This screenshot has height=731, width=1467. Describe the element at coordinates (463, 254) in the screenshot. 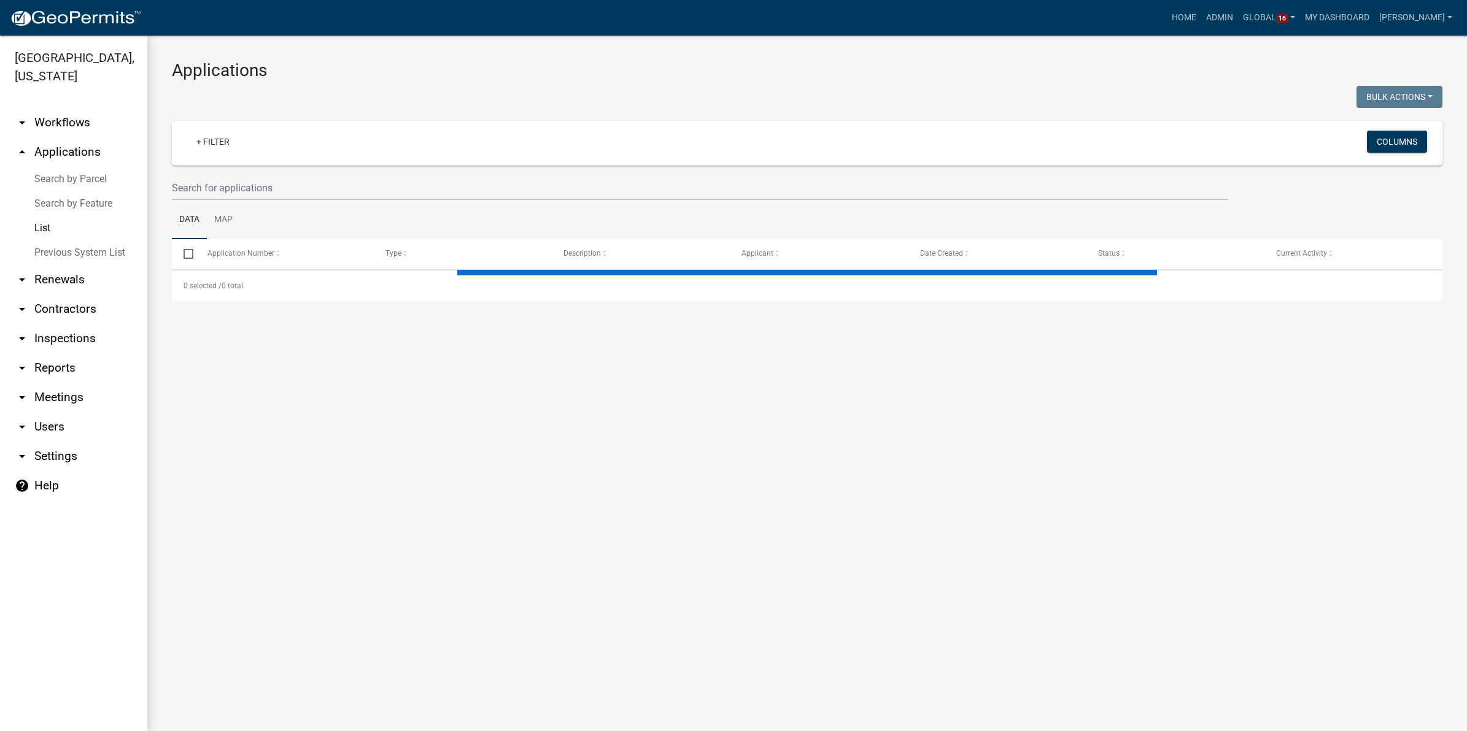

I see `datatable-header-cell: Type` at that location.